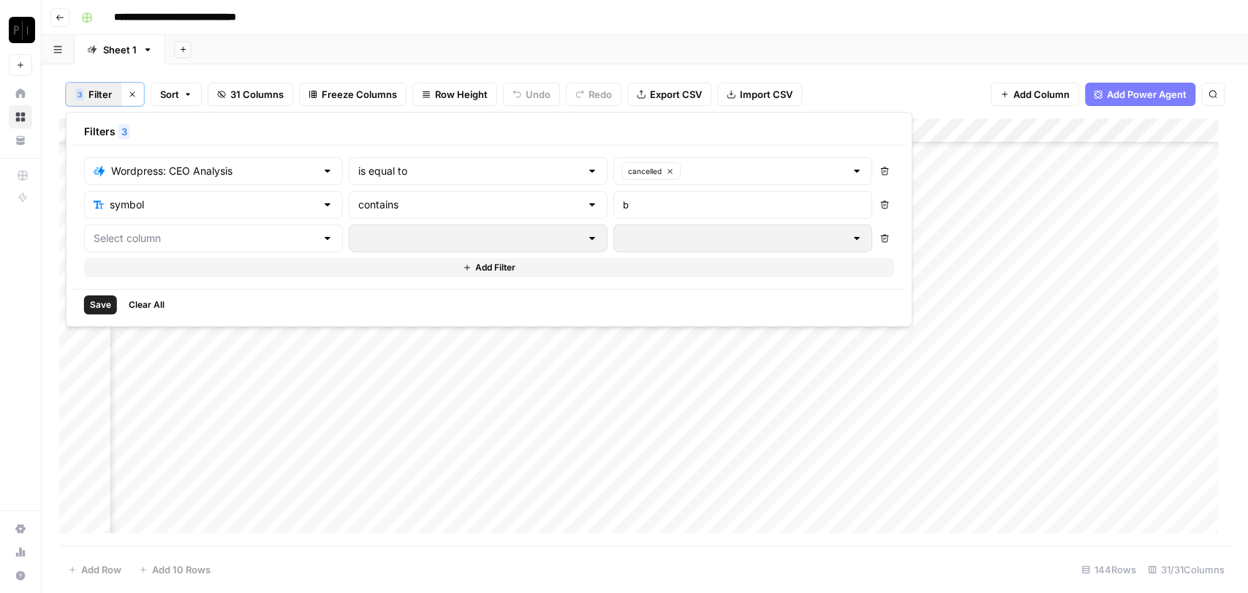  Describe the element at coordinates (176, 94) in the screenshot. I see `button: Sort` at that location.